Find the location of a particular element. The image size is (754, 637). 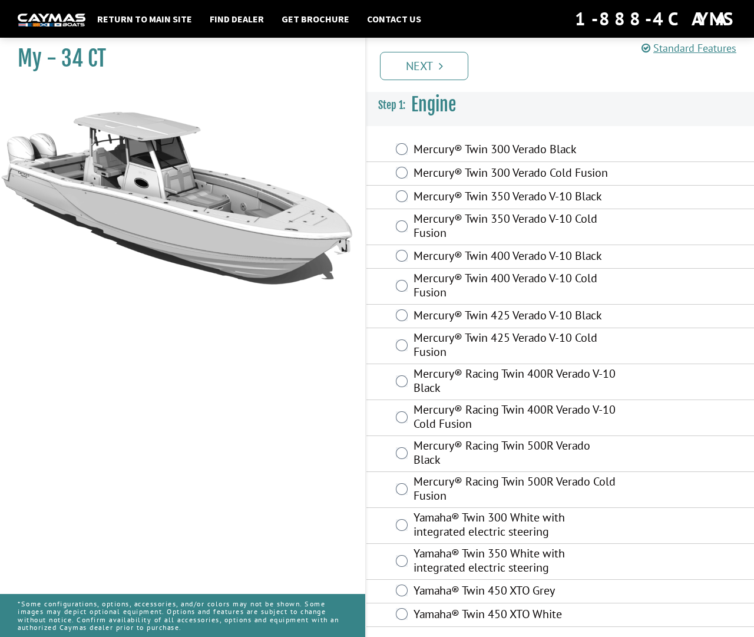

a: Standard Features is located at coordinates (689, 48).